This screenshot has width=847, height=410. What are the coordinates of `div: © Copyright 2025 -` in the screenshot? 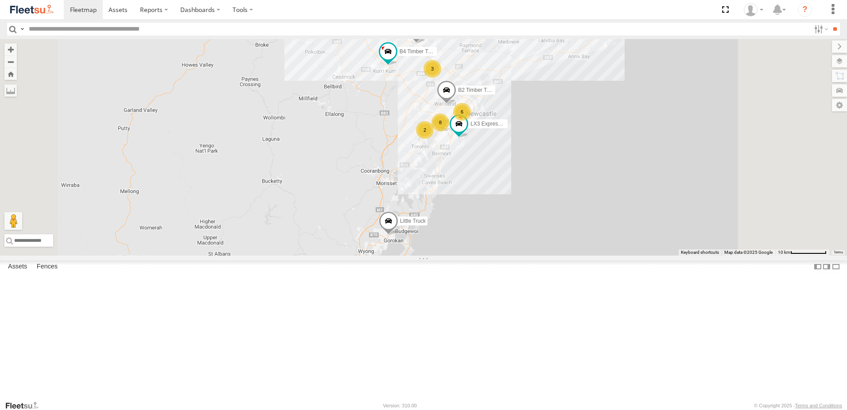 It's located at (798, 405).